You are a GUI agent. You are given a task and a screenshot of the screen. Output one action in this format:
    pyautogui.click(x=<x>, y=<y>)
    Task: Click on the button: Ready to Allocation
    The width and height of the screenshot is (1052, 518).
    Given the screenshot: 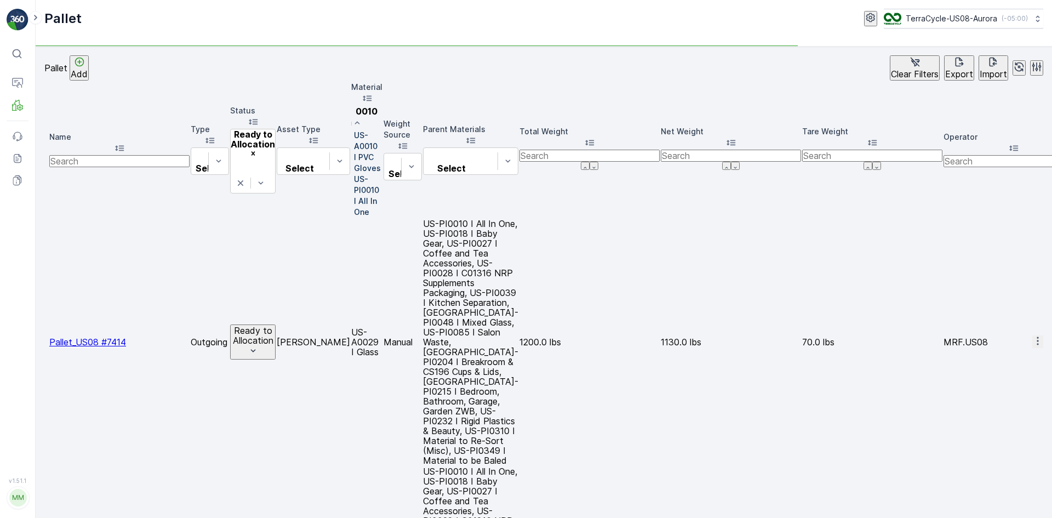 What is the action you would take?
    pyautogui.click(x=253, y=342)
    